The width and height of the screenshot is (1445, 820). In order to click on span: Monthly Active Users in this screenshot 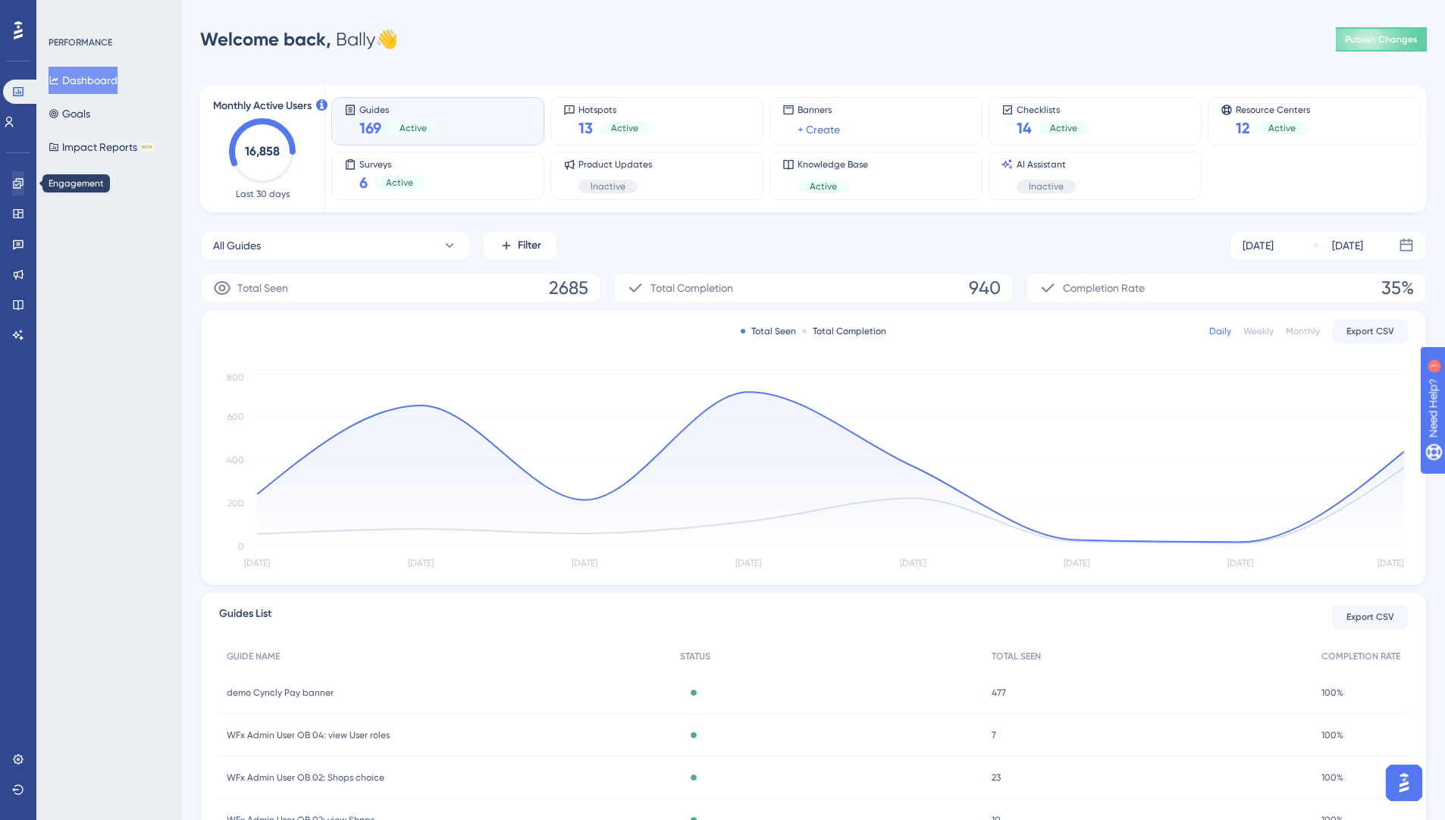, I will do `click(262, 106)`.